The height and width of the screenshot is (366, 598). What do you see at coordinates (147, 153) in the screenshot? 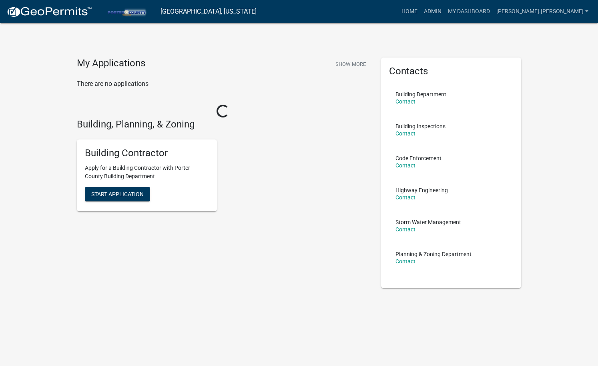
I see `h5: Building Contractor` at bounding box center [147, 153].